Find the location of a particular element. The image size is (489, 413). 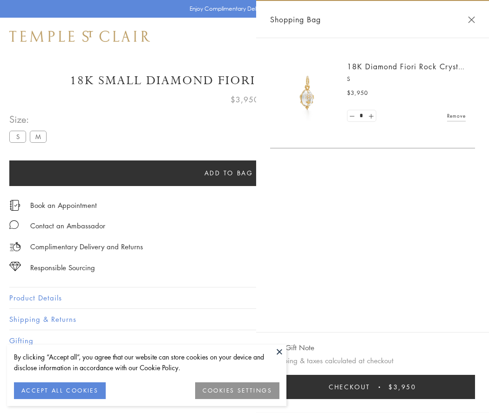

div: By clicking “Accept all”, you agree that our website can store cookies on your device and disclos... is located at coordinates (147, 362).